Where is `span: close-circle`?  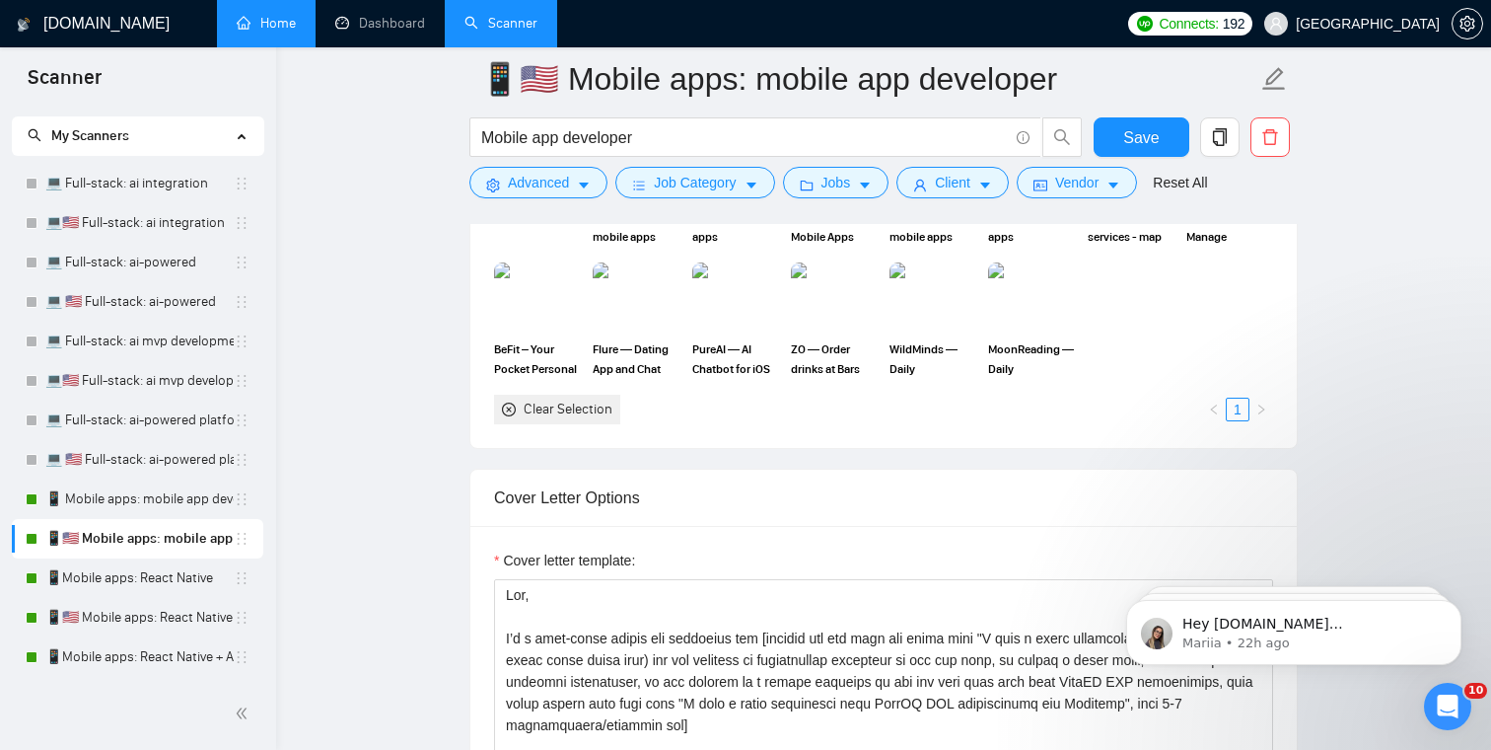
span: close-circle is located at coordinates (509, 409).